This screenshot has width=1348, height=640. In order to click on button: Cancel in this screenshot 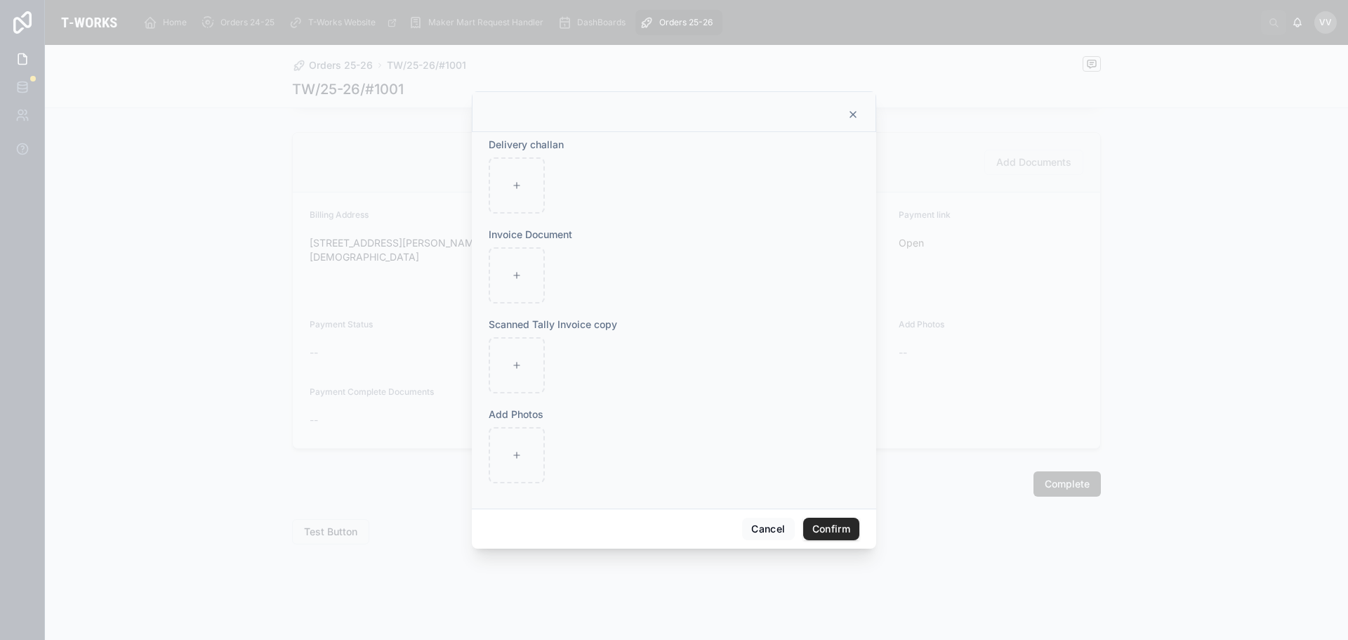, I will do `click(768, 529)`.